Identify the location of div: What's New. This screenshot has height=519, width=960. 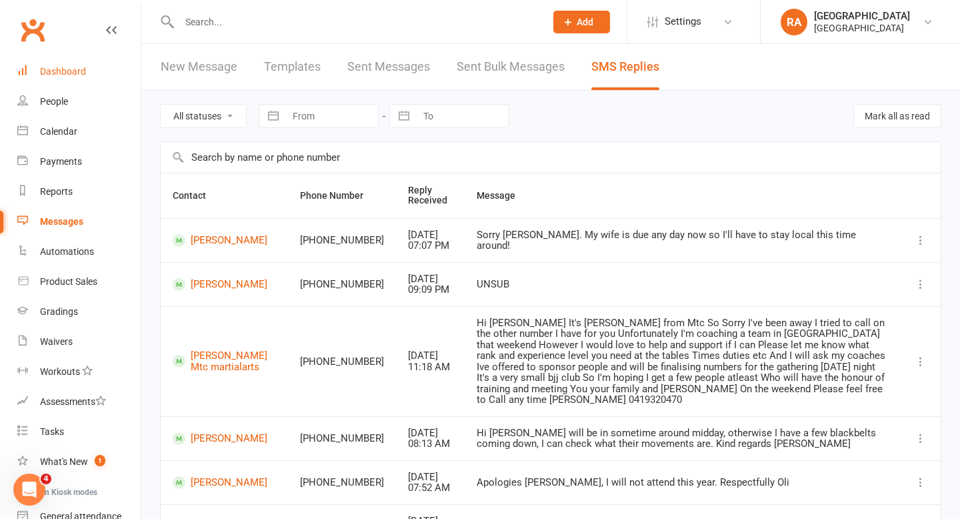
(64, 462).